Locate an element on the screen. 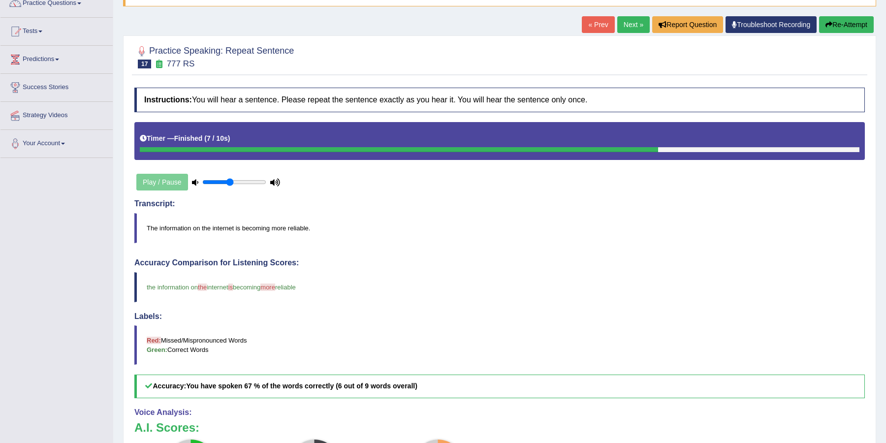 Image resolution: width=886 pixels, height=443 pixels. span: 17 is located at coordinates (144, 64).